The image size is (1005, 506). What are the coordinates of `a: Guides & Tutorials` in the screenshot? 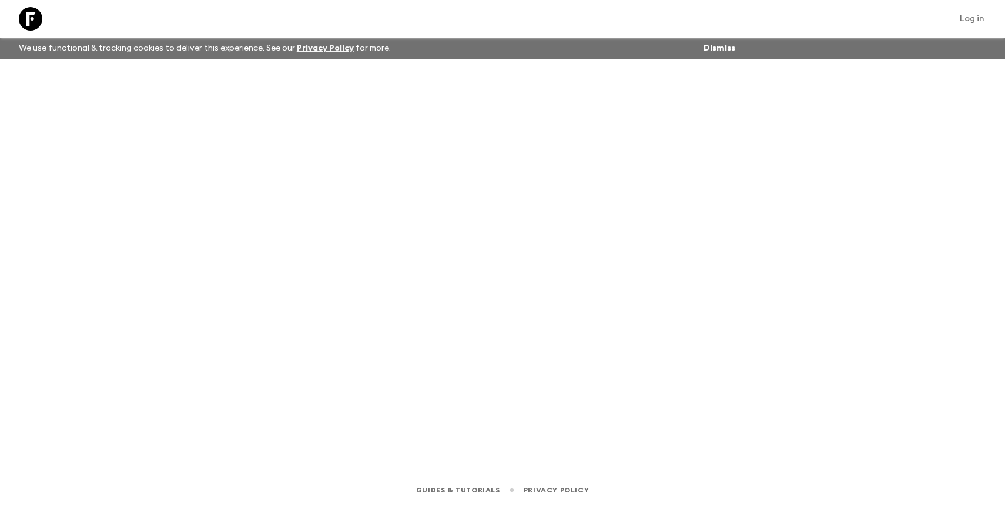 It's located at (458, 490).